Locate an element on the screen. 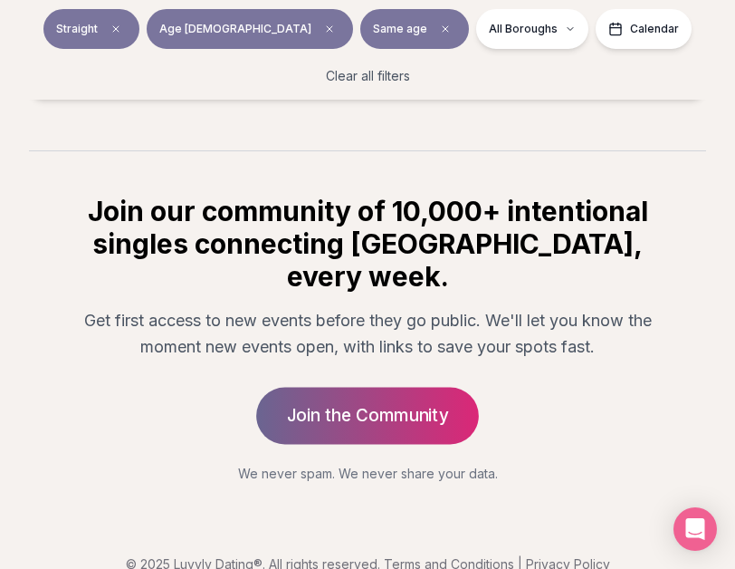 The image size is (735, 569). span: All Boroughs is located at coordinates (523, 29).